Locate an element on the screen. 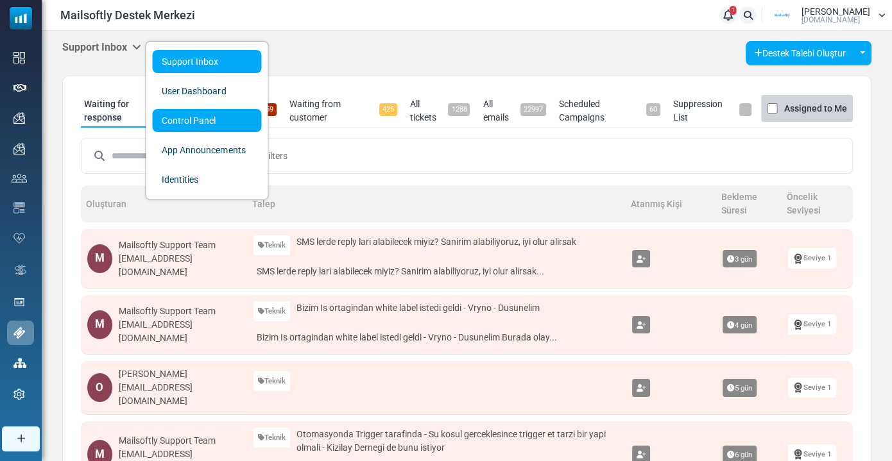 This screenshot has height=461, width=892. img: dashboard-icon.svg is located at coordinates (19, 58).